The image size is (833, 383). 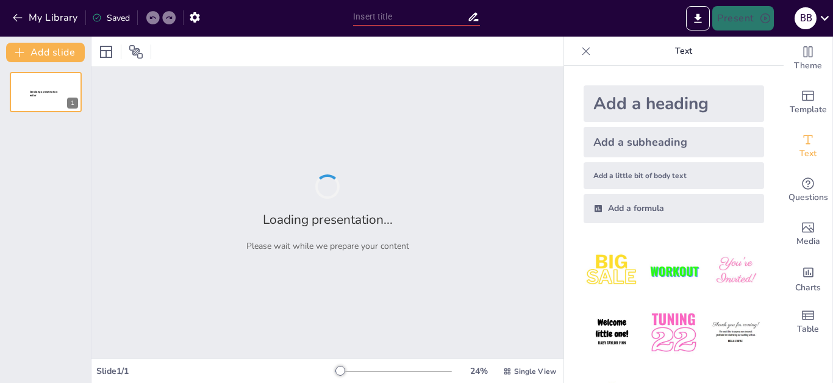 I want to click on img: 5.jpeg, so click(x=673, y=332).